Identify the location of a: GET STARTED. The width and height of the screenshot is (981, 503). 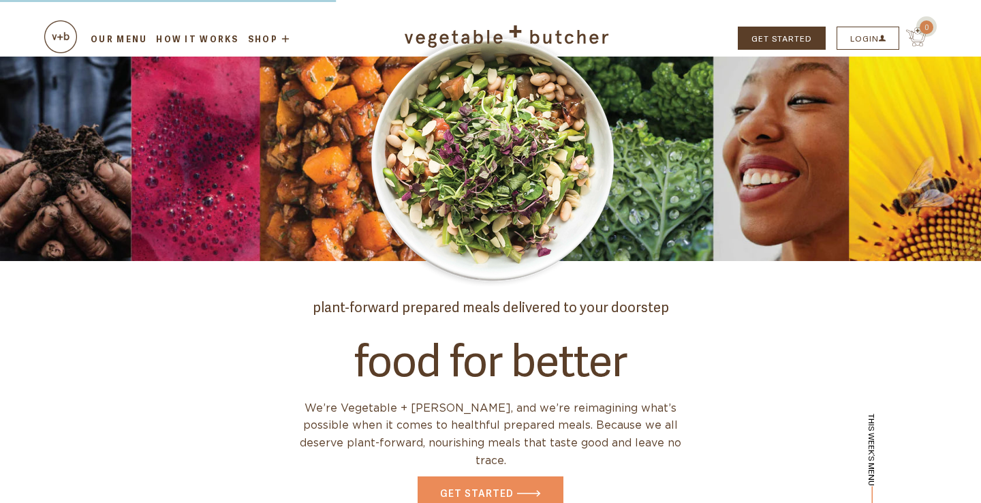
(781, 38).